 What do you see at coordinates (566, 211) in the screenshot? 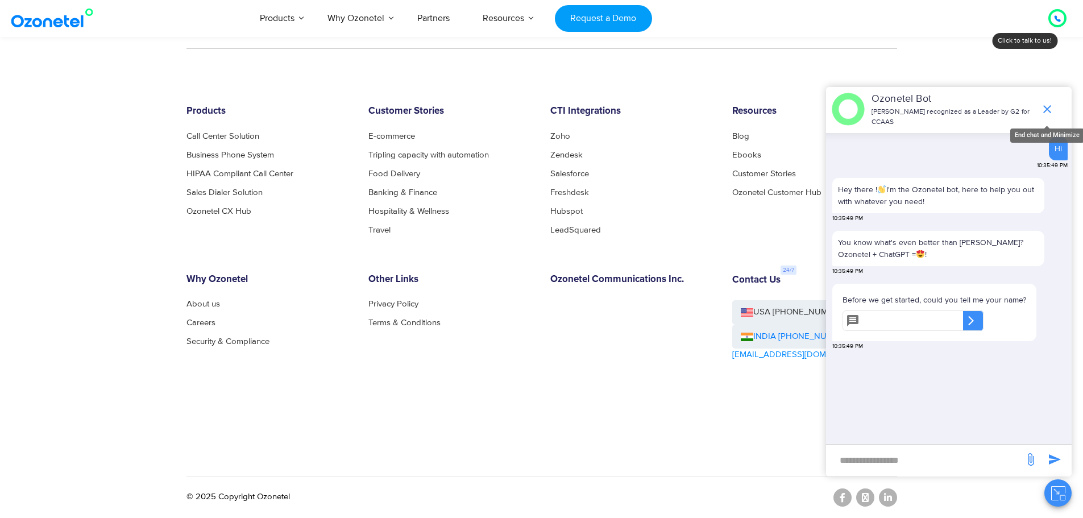
I see `a: Hubspot` at bounding box center [566, 211].